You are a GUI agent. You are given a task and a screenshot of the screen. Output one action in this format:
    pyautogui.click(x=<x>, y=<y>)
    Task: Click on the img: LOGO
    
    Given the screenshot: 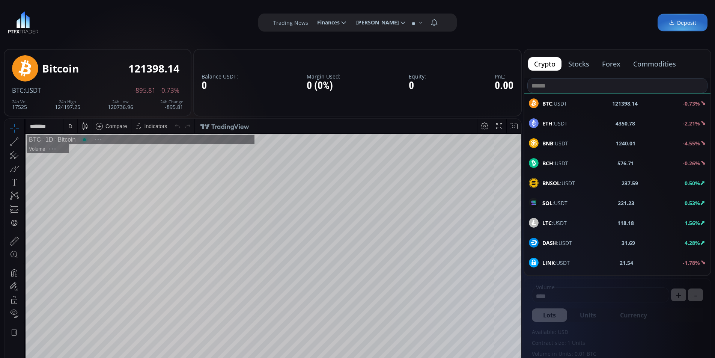 What is the action you would take?
    pyautogui.click(x=23, y=23)
    